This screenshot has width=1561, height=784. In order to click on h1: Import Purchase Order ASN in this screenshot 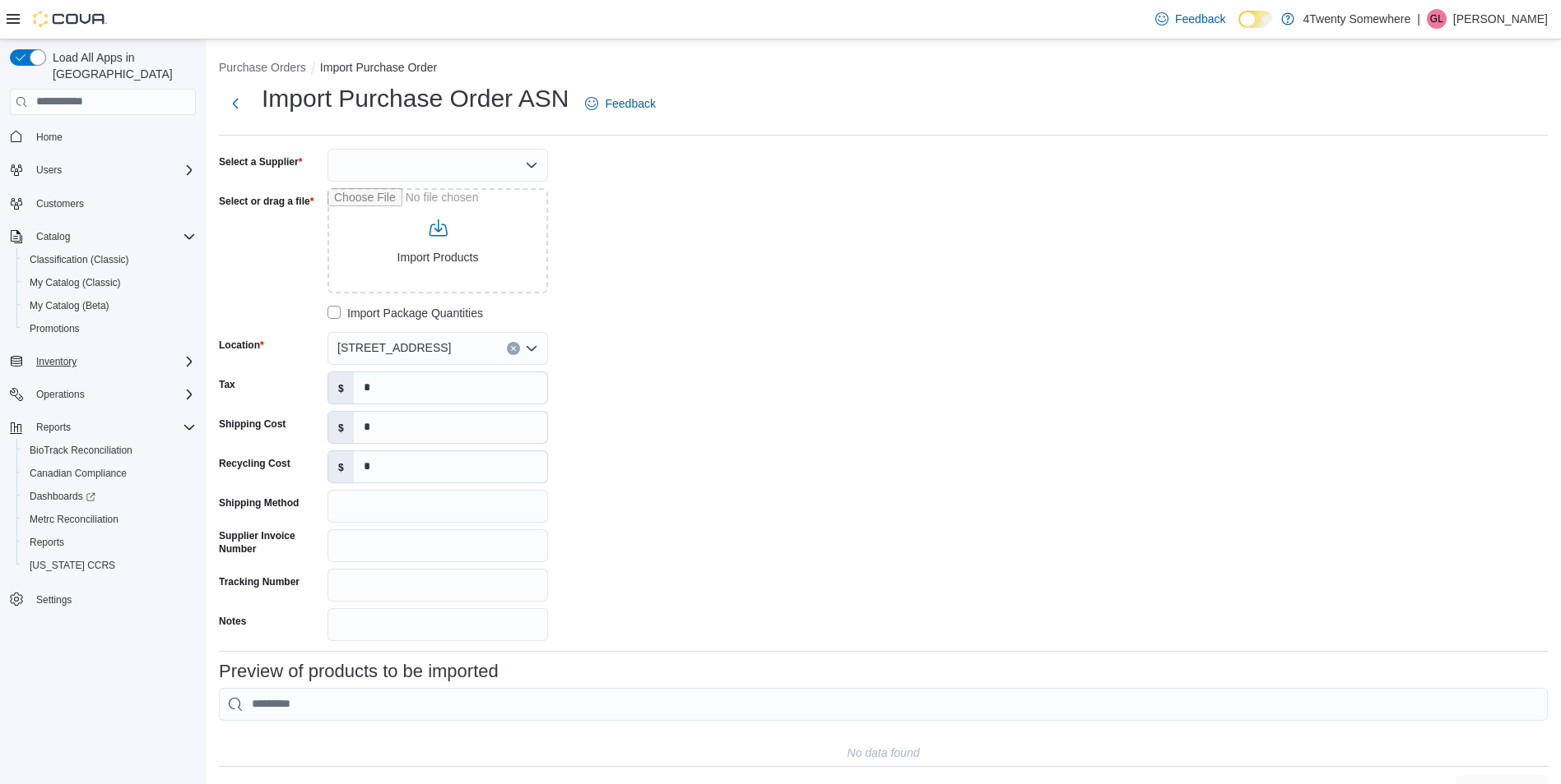, I will do `click(414, 99)`.